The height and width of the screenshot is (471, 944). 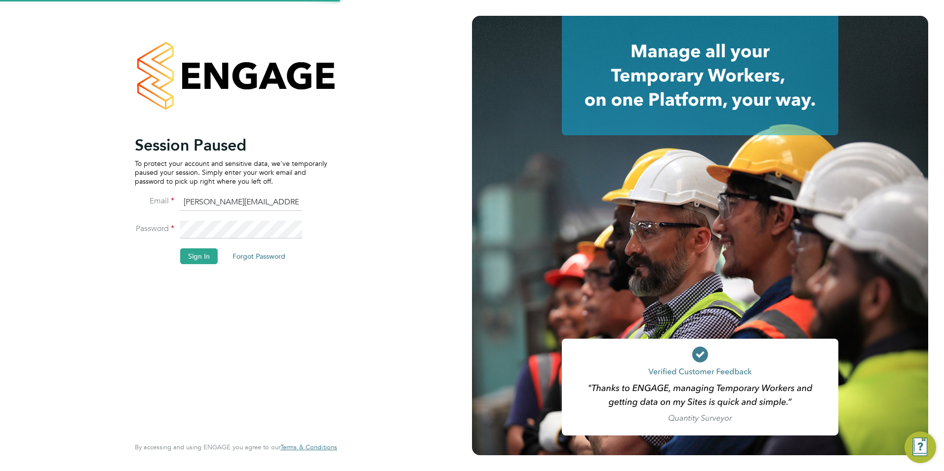 What do you see at coordinates (920, 447) in the screenshot?
I see `button: Engage Resource Center` at bounding box center [920, 447].